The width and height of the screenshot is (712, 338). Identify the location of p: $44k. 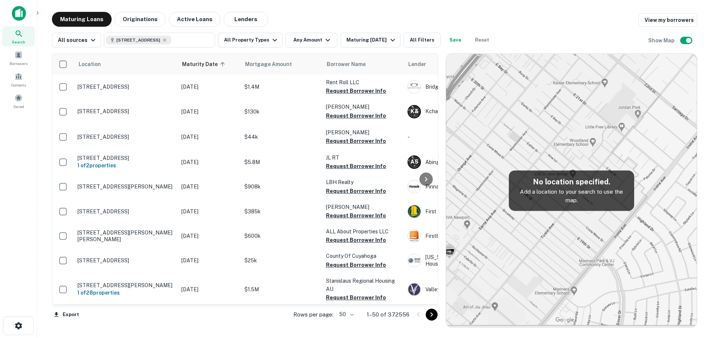
(281, 137).